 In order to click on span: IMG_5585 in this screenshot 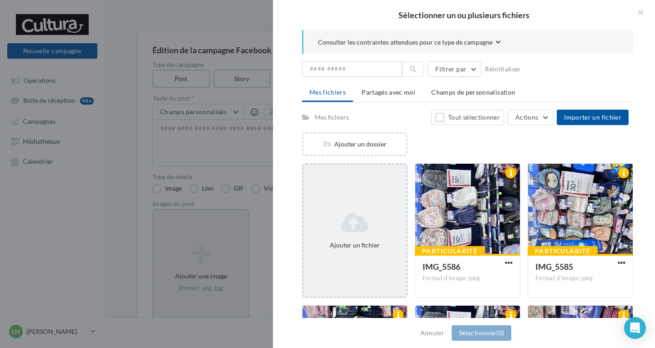, I will do `click(554, 267)`.